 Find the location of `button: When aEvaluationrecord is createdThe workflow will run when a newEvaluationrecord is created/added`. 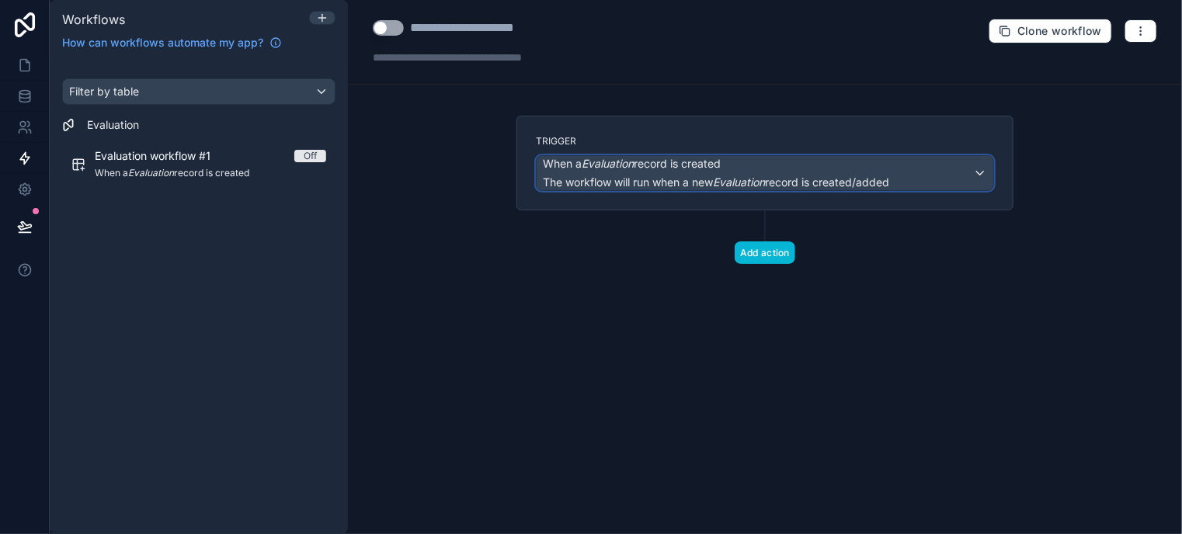

button: When aEvaluationrecord is createdThe workflow will run when a newEvaluationrecord is created/added is located at coordinates (765, 173).